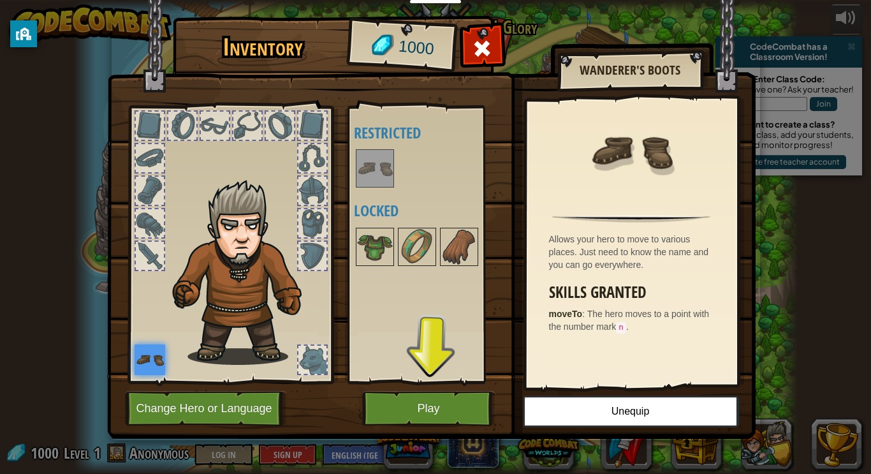 The height and width of the screenshot is (474, 871). What do you see at coordinates (206, 408) in the screenshot?
I see `button: Change Hero or Language` at bounding box center [206, 408].